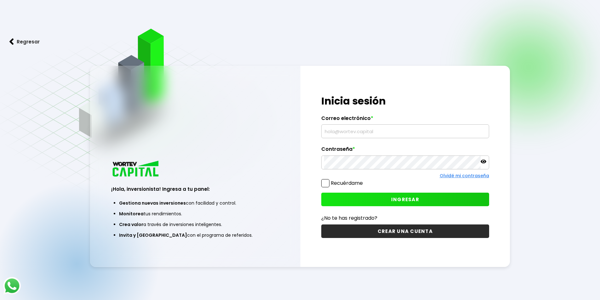 This screenshot has width=600, height=300. What do you see at coordinates (405, 218) in the screenshot?
I see `p: ¿No te has registrado?` at bounding box center [405, 218].